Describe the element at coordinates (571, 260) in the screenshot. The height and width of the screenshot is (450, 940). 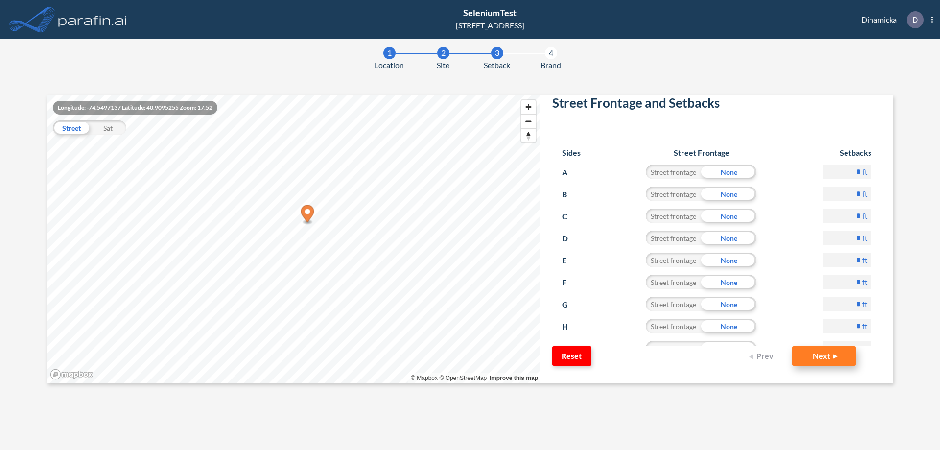
I see `p: E` at that location.